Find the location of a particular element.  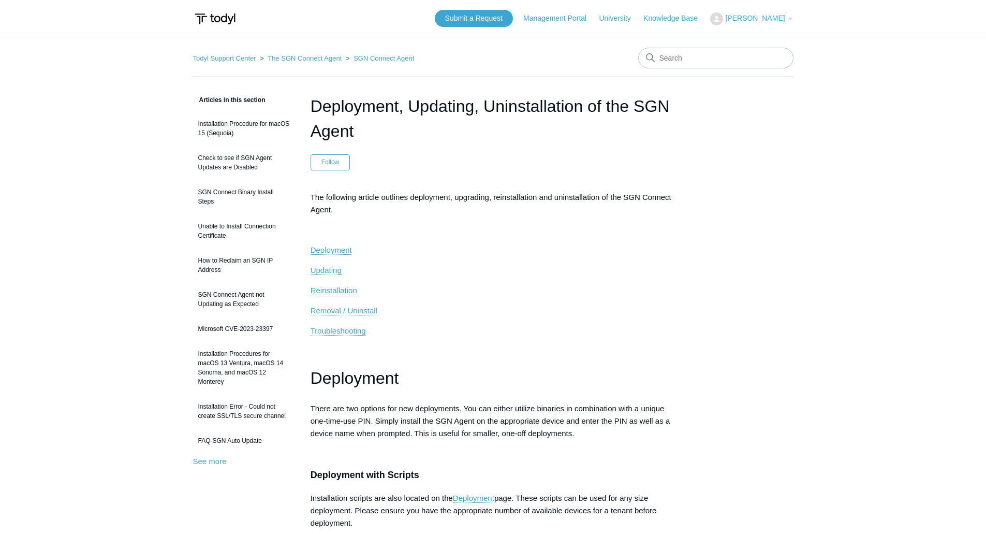

span: Updating is located at coordinates (326, 270).